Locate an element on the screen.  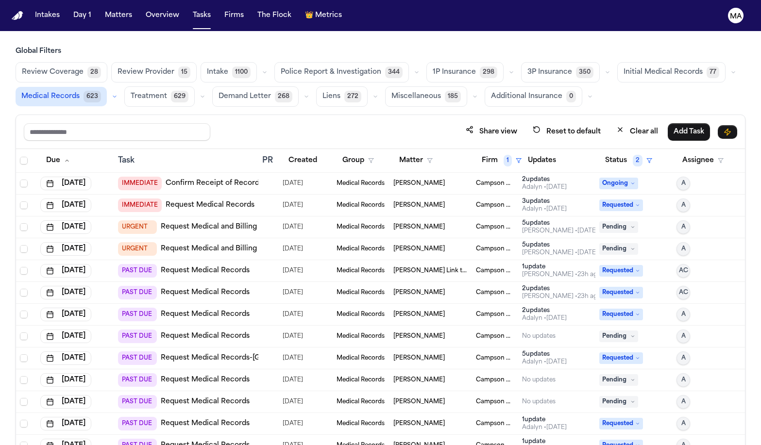
span: 272 is located at coordinates (353, 97).